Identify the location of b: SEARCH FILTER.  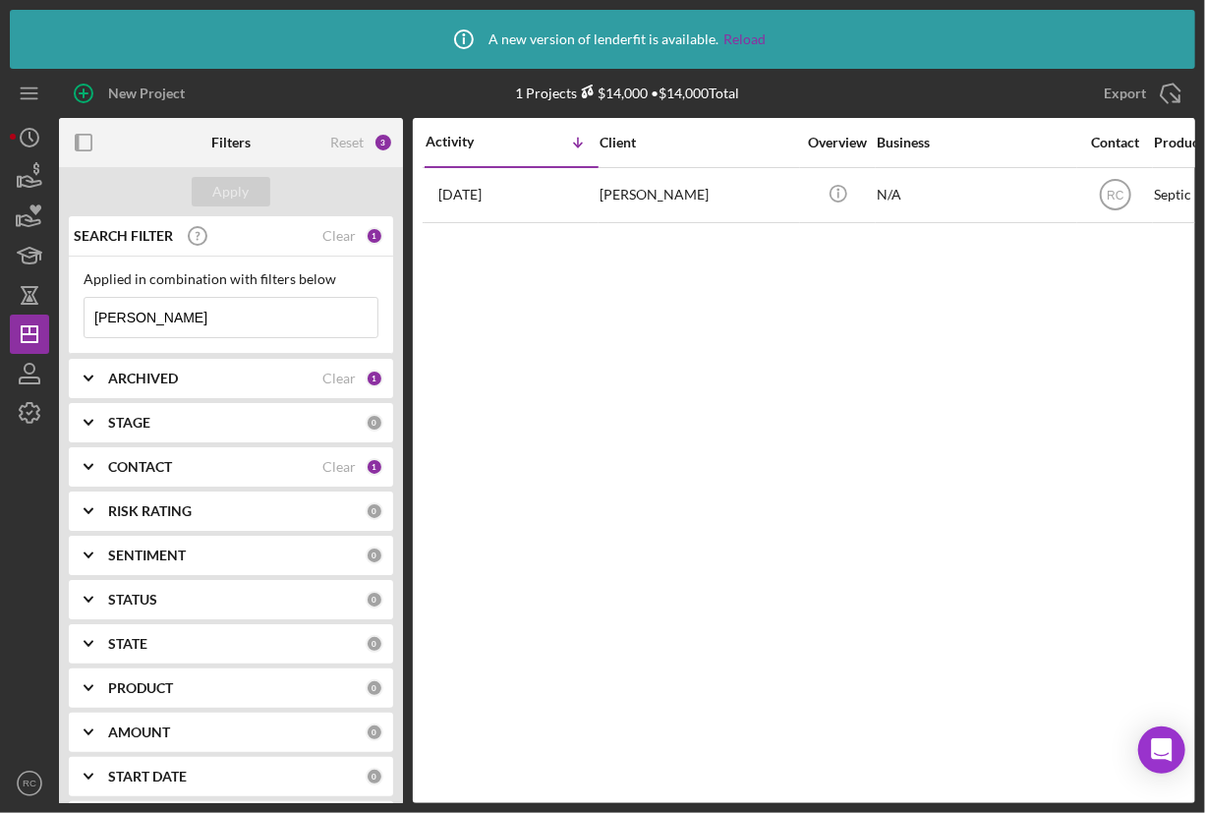
(123, 236).